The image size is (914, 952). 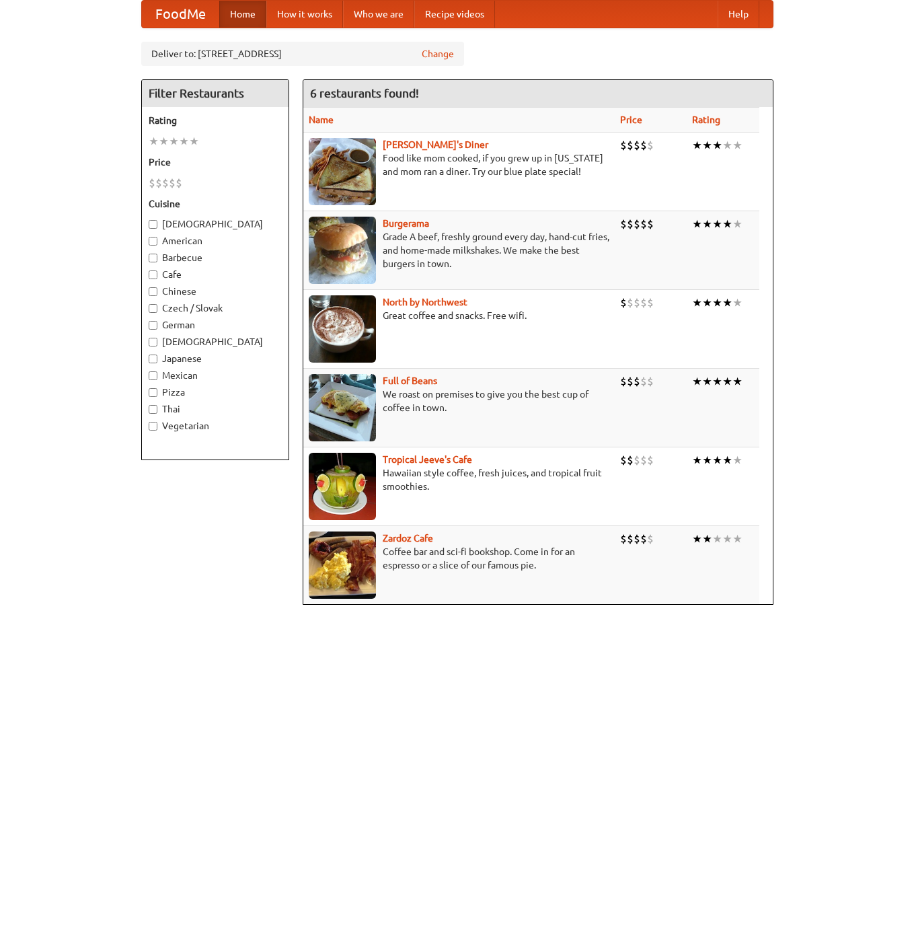 I want to click on h5: Price, so click(x=215, y=162).